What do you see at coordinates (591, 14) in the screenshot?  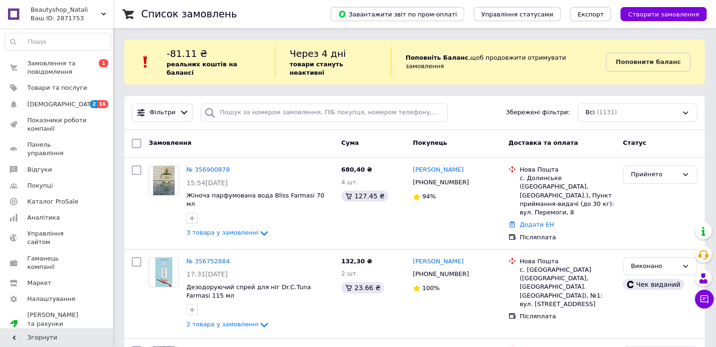 I see `span: Експорт` at bounding box center [591, 14].